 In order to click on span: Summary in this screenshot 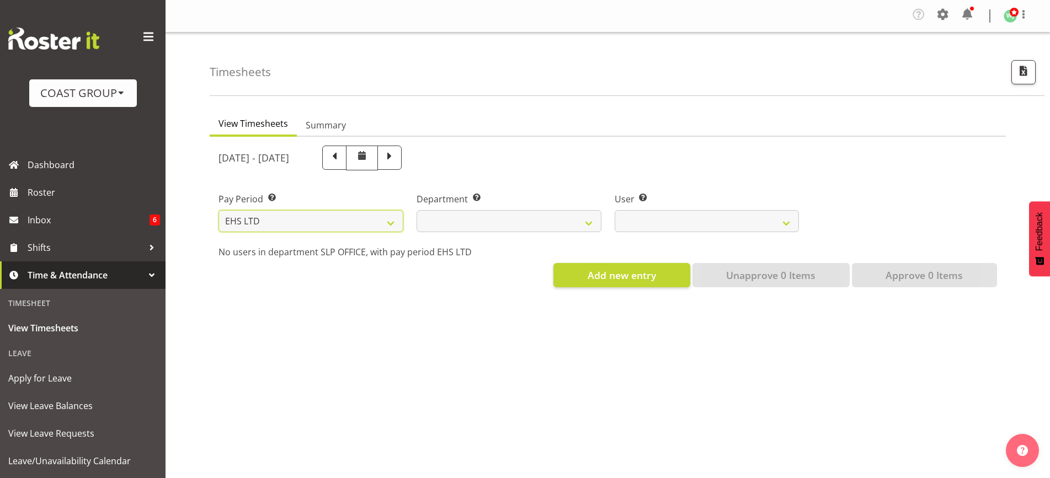, I will do `click(325, 125)`.